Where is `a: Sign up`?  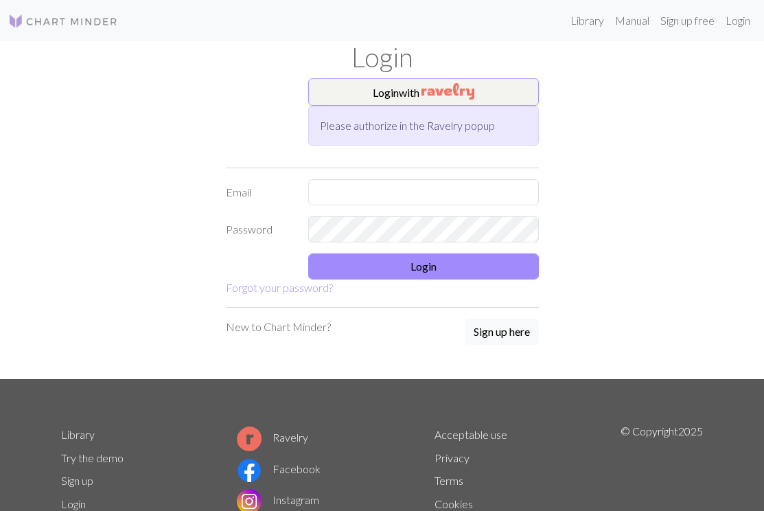
a: Sign up is located at coordinates (77, 480).